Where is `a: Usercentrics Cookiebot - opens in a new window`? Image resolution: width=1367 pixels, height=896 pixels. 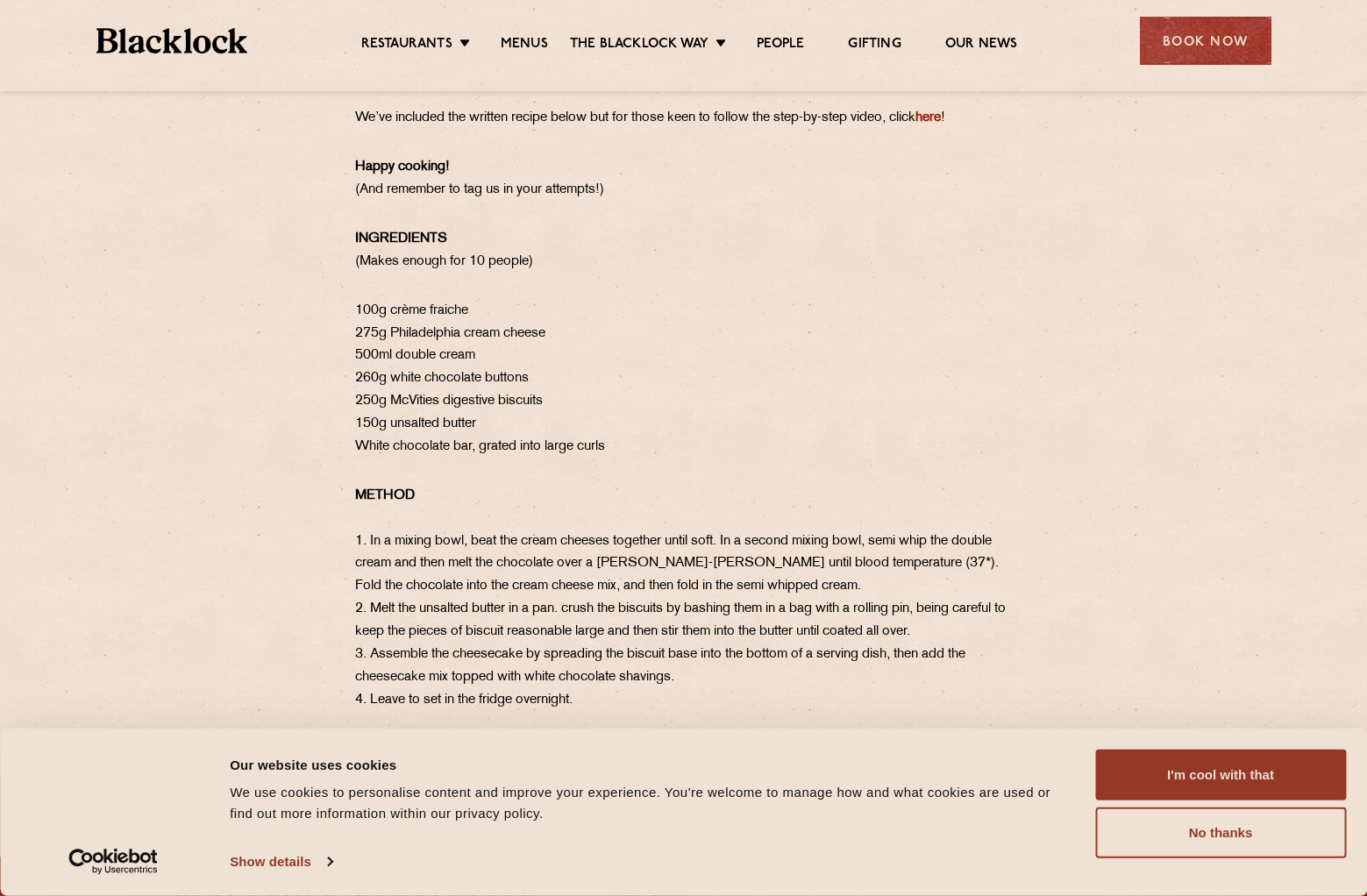 a: Usercentrics Cookiebot - opens in a new window is located at coordinates (113, 862).